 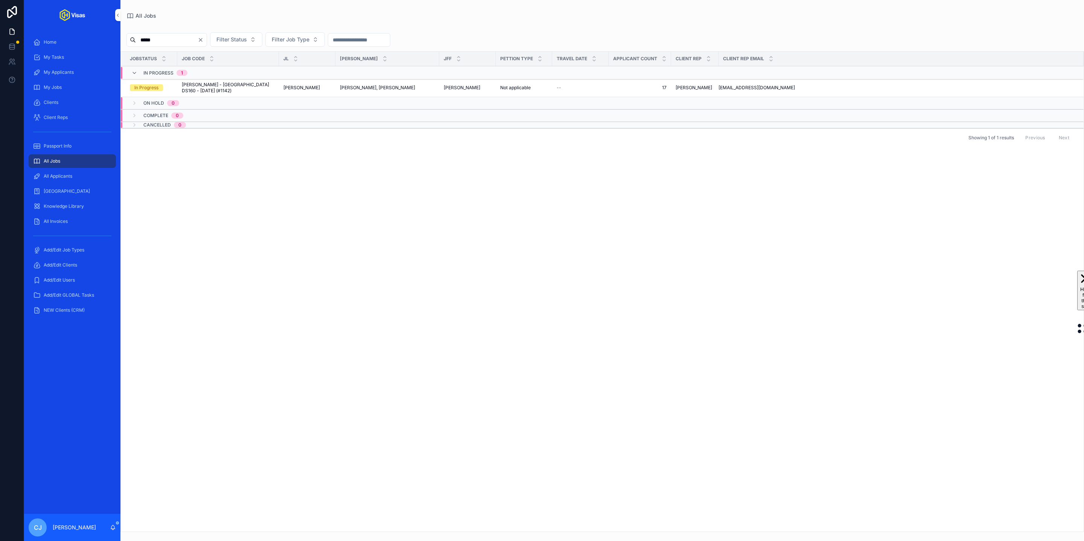 I want to click on div: scrollable content, so click(x=72, y=178).